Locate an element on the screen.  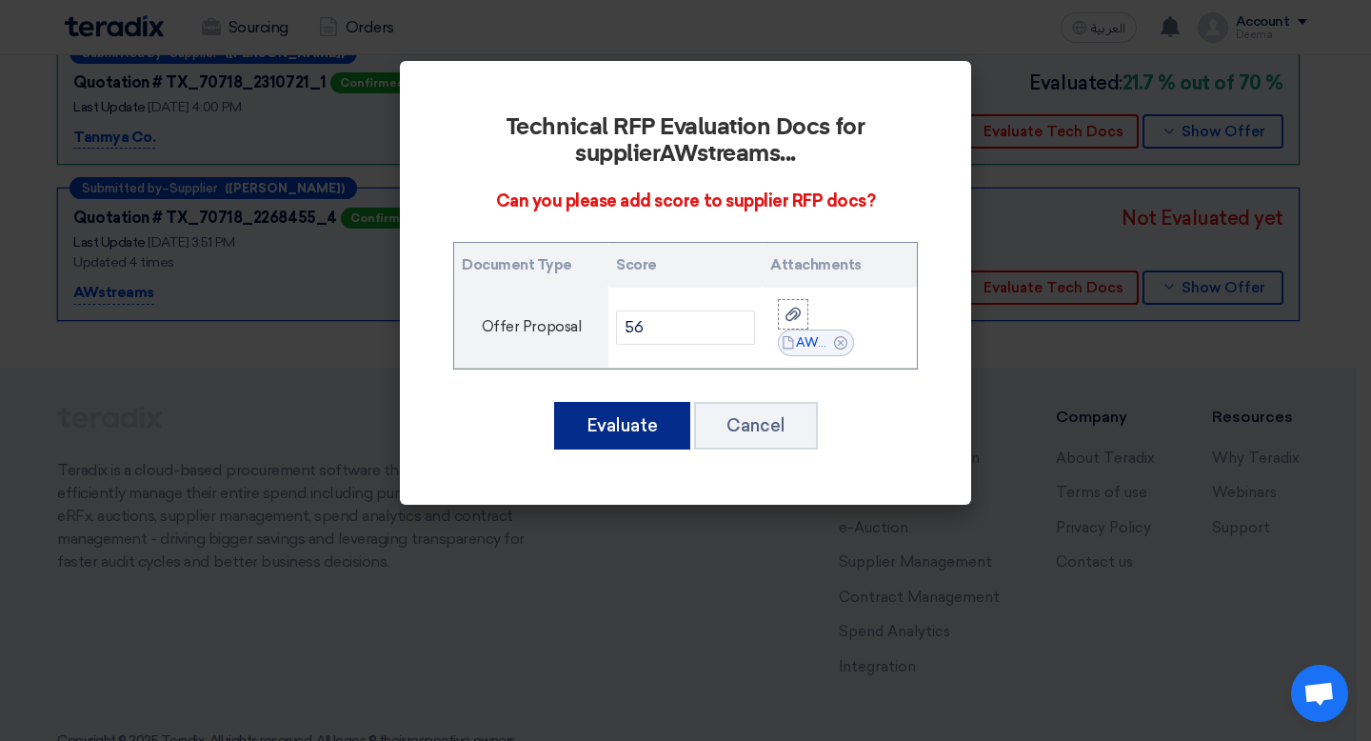
h2: Technical RFP Evaluation Docs for supplier ... is located at coordinates (686, 141).